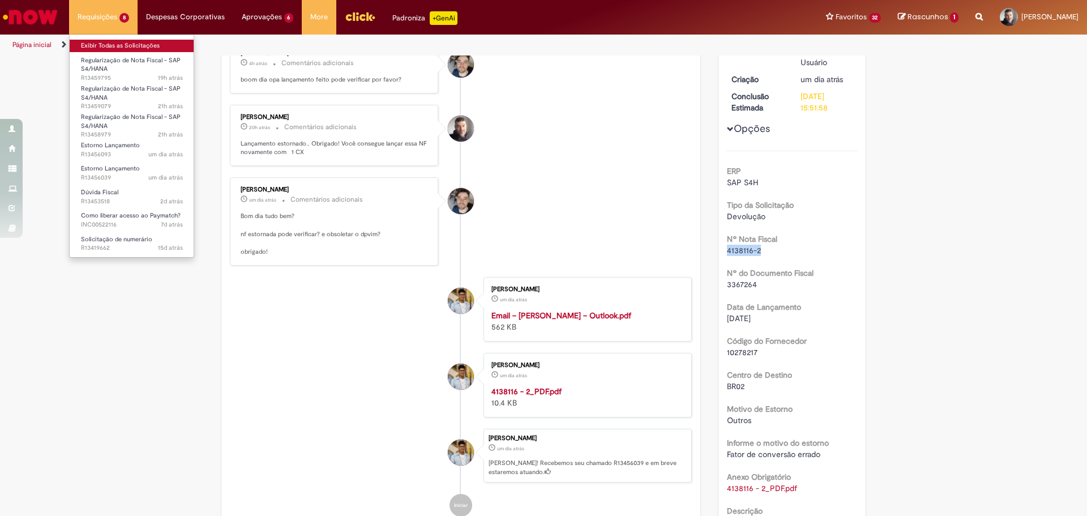 This screenshot has height=516, width=1087. What do you see at coordinates (443, 18) in the screenshot?
I see `p: +GenAi` at bounding box center [443, 18].